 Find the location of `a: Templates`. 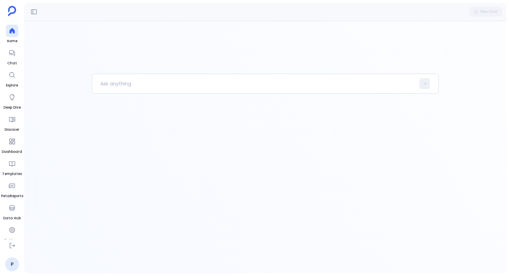

a: Templates is located at coordinates (12, 167).